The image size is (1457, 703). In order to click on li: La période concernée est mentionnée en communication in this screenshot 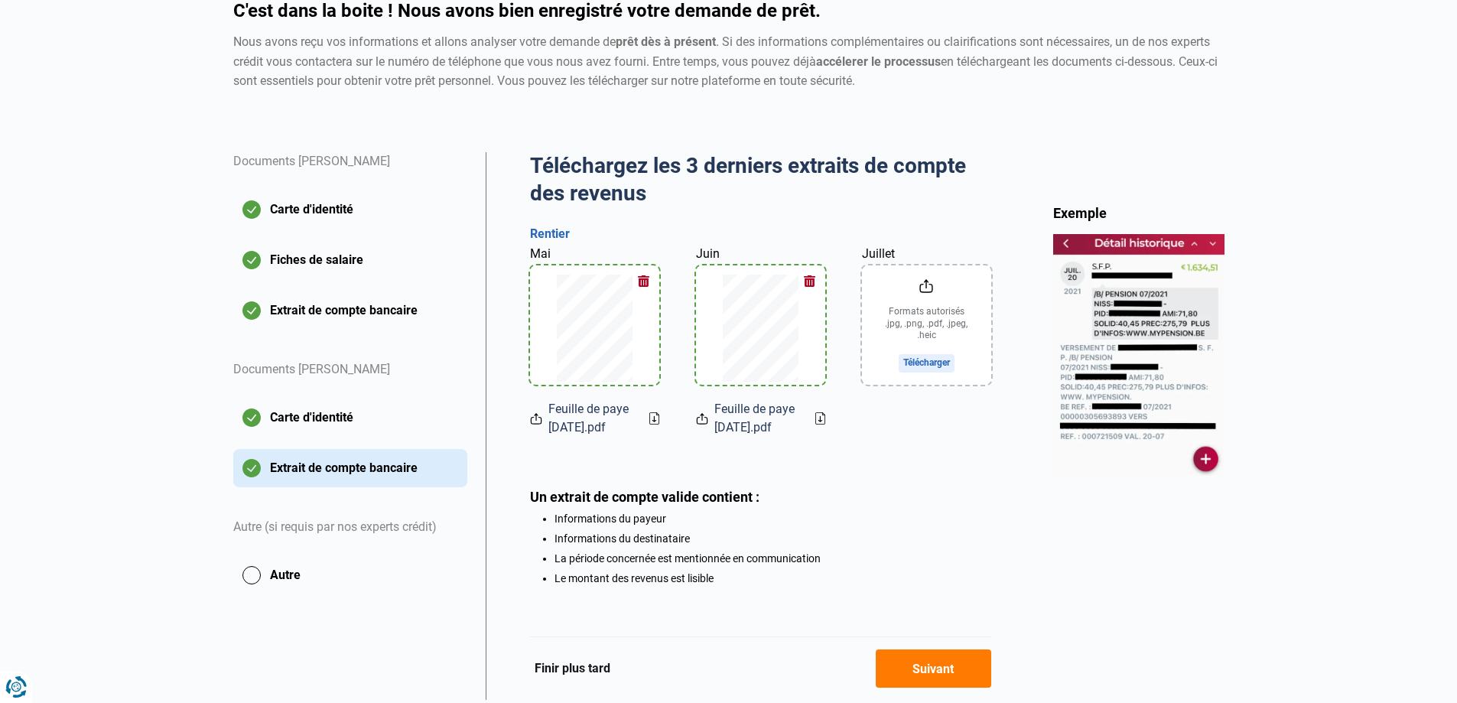, I will do `click(772, 558)`.